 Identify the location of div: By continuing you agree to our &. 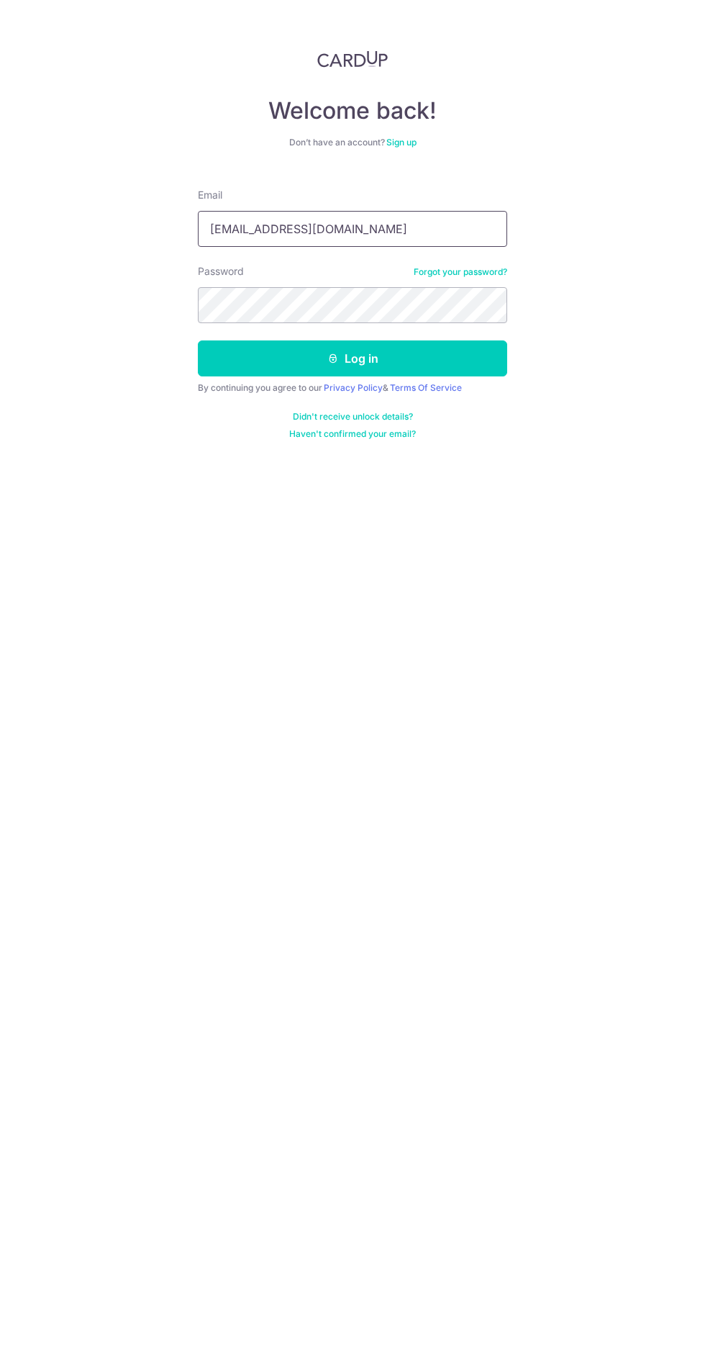
(353, 388).